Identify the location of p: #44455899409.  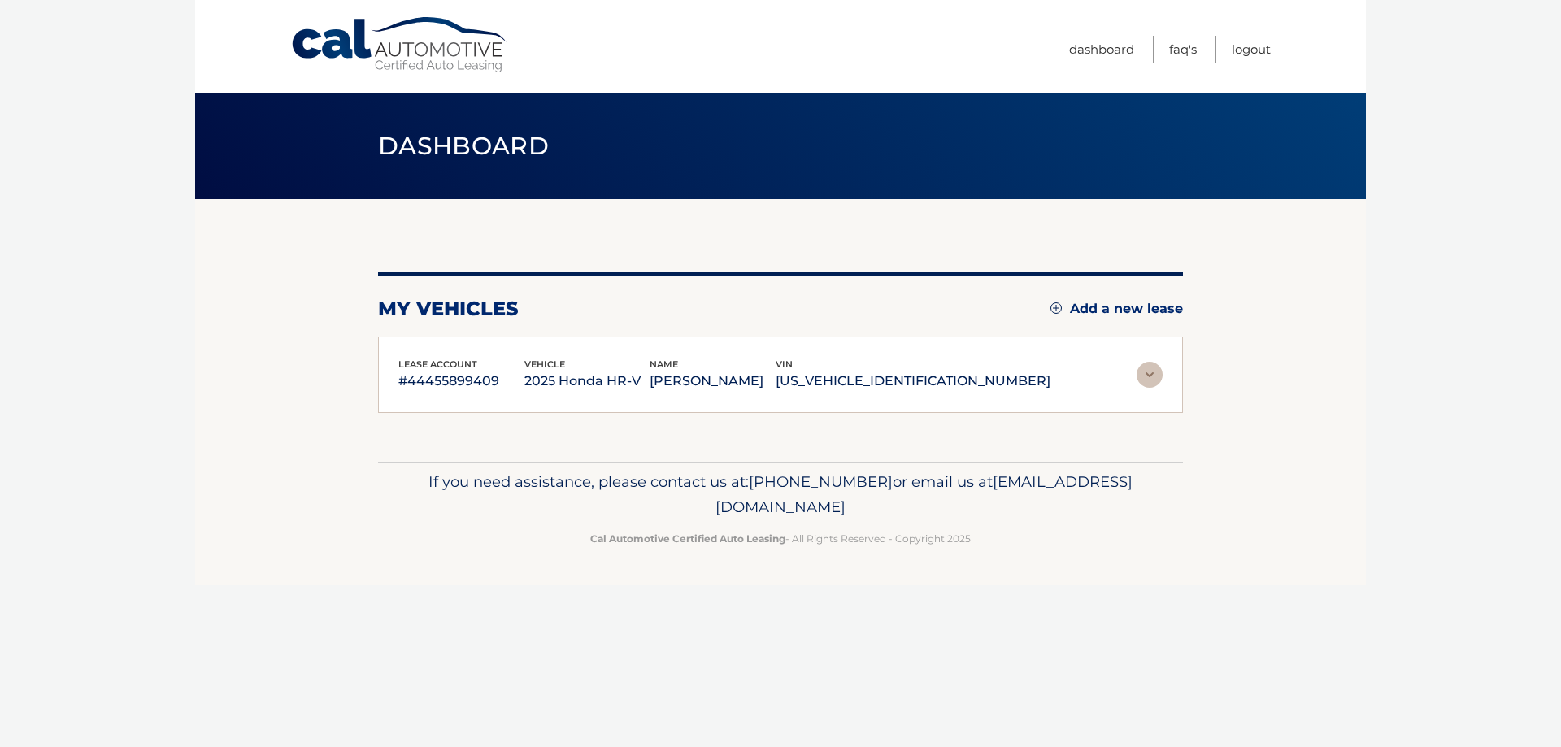
(461, 381).